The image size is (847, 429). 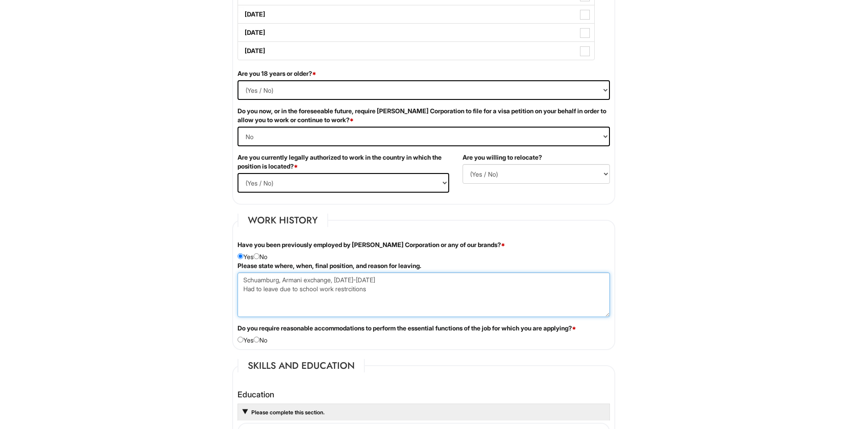 What do you see at coordinates (287, 412) in the screenshot?
I see `span: Please complete this section.` at bounding box center [287, 412].